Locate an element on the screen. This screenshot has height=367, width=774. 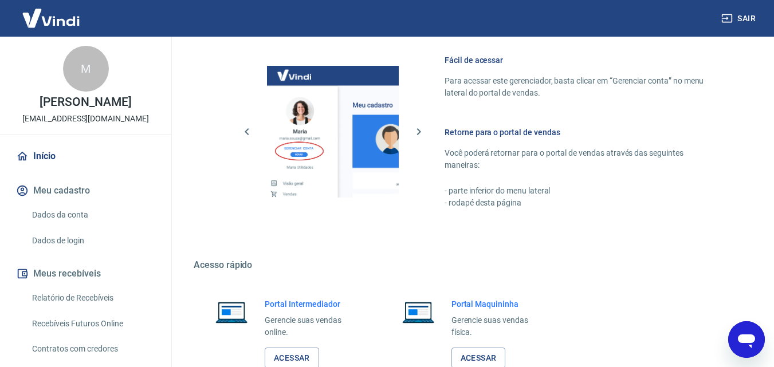
h6: Portal Maquininha is located at coordinates (499, 304).